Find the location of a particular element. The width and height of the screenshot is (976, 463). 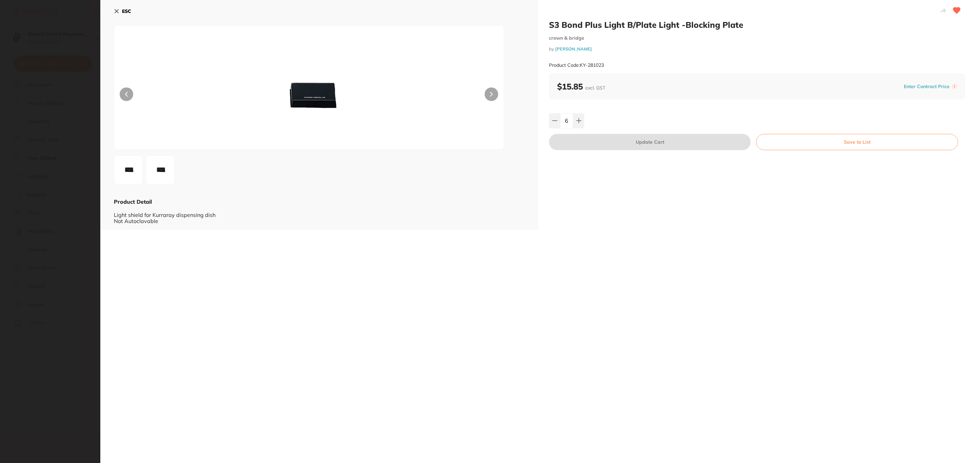

b: $15.85 is located at coordinates (581, 86).